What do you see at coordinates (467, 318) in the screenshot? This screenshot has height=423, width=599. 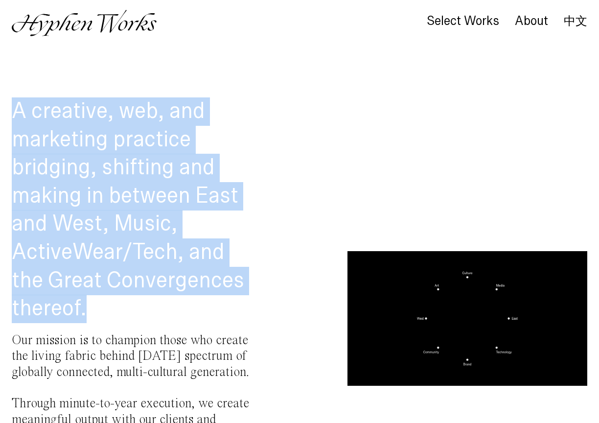 I see `video: Your browser does not support the video tag.` at bounding box center [467, 318].